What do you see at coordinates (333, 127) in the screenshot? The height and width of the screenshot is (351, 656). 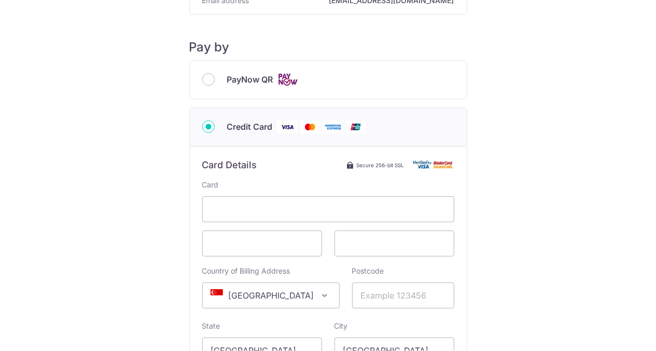 I see `img: American Express` at bounding box center [333, 127].